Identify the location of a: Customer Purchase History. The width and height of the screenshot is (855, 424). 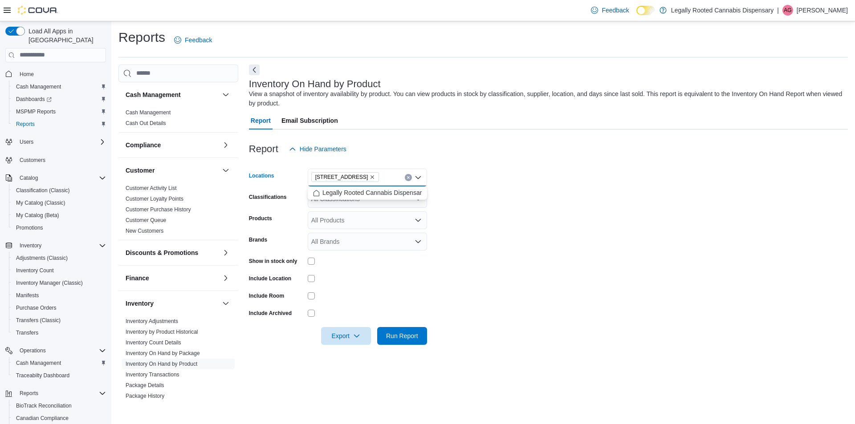
(158, 210).